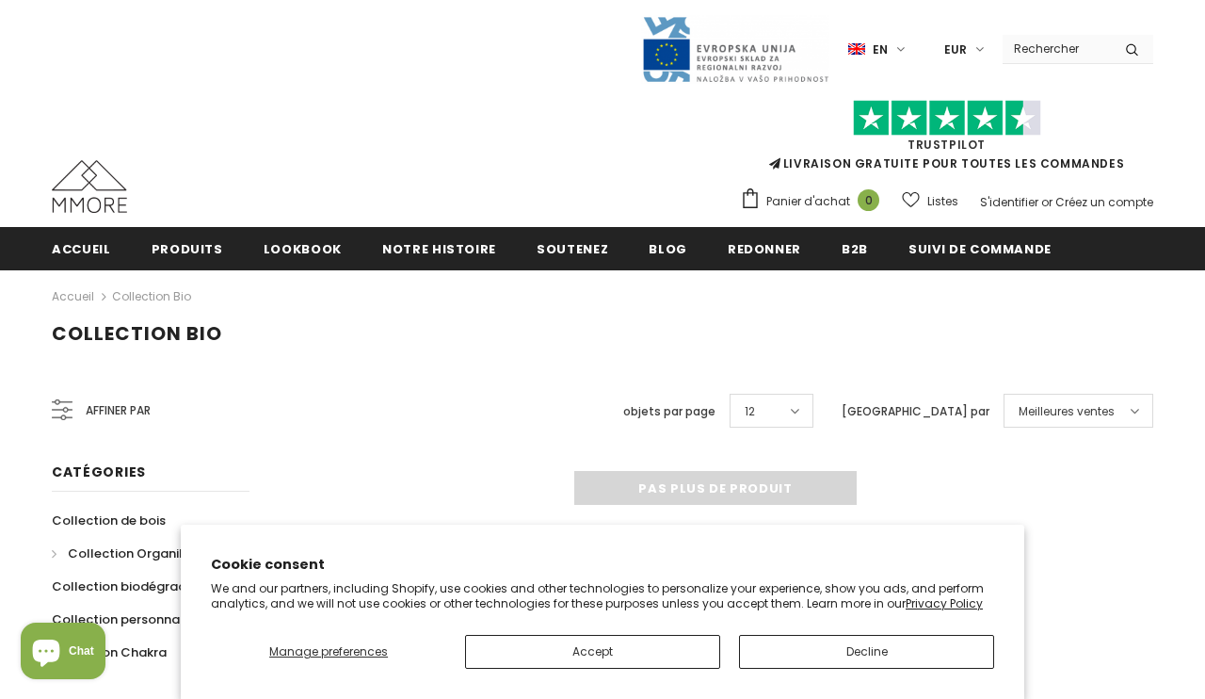 This screenshot has height=699, width=1205. What do you see at coordinates (1067, 412) in the screenshot?
I see `span: Meilleures ventes` at bounding box center [1067, 412].